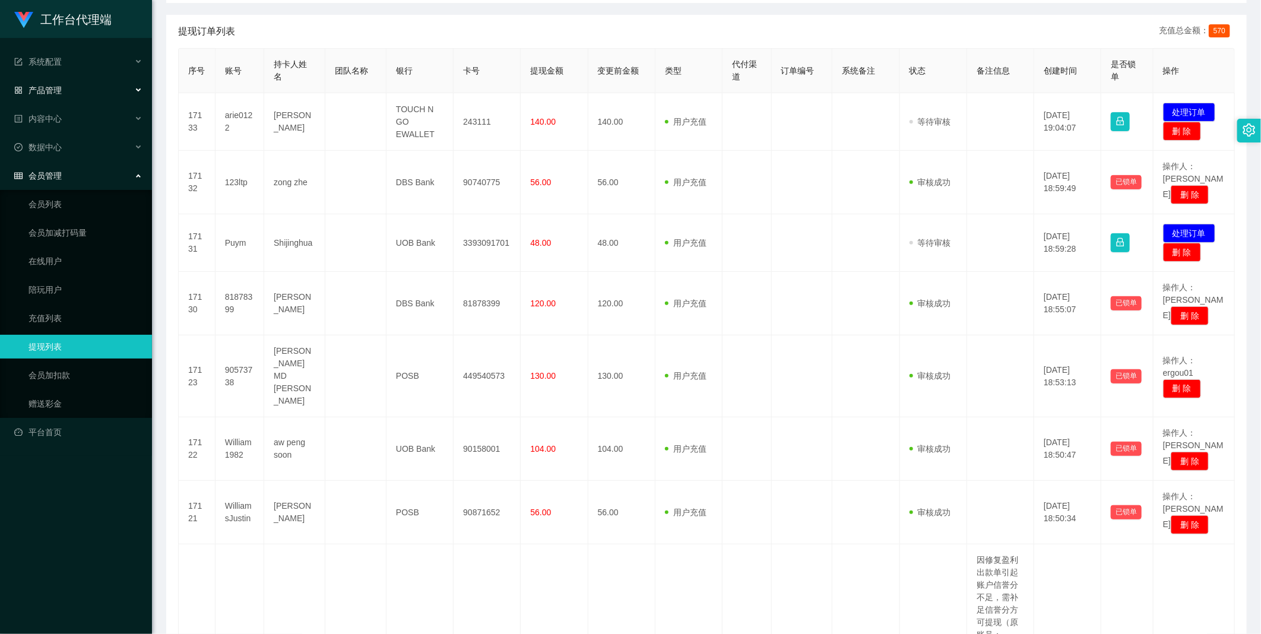  I want to click on span: 备注信息, so click(993, 71).